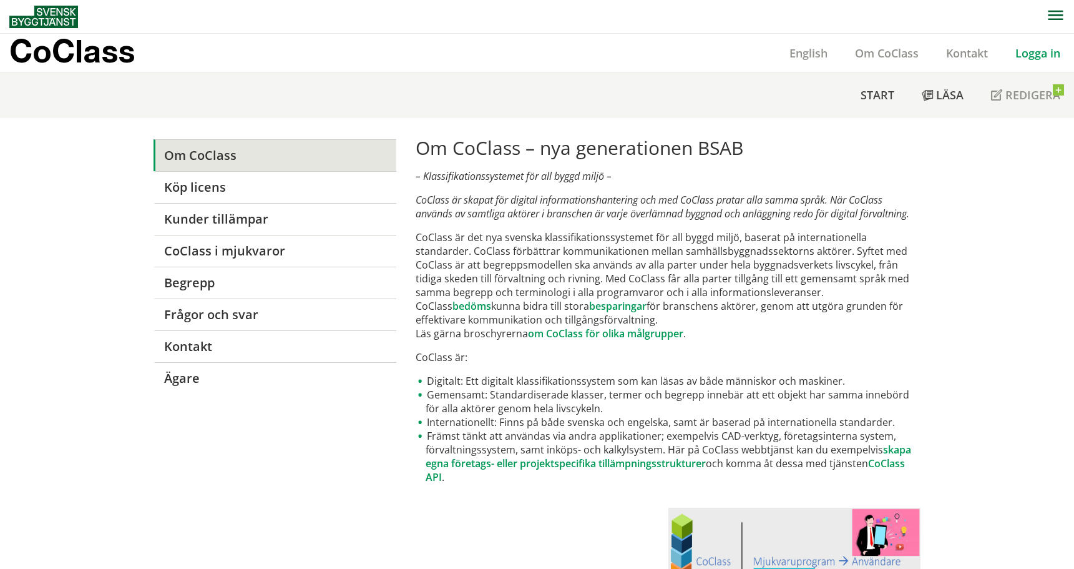 The image size is (1074, 569). What do you see at coordinates (275, 378) in the screenshot?
I see `a: Ägare` at bounding box center [275, 378].